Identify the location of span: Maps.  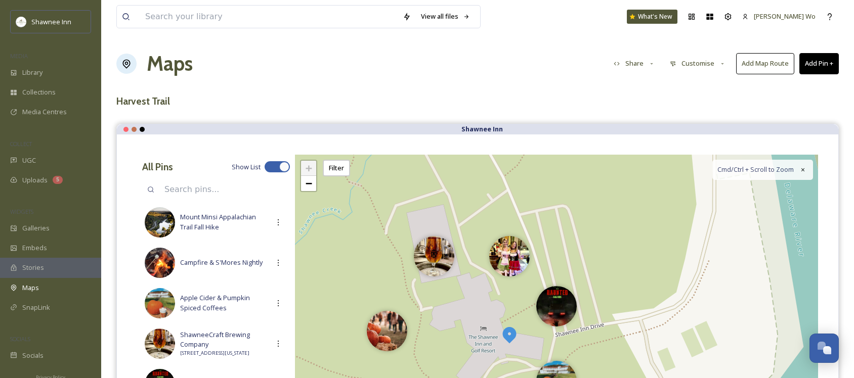
(30, 288).